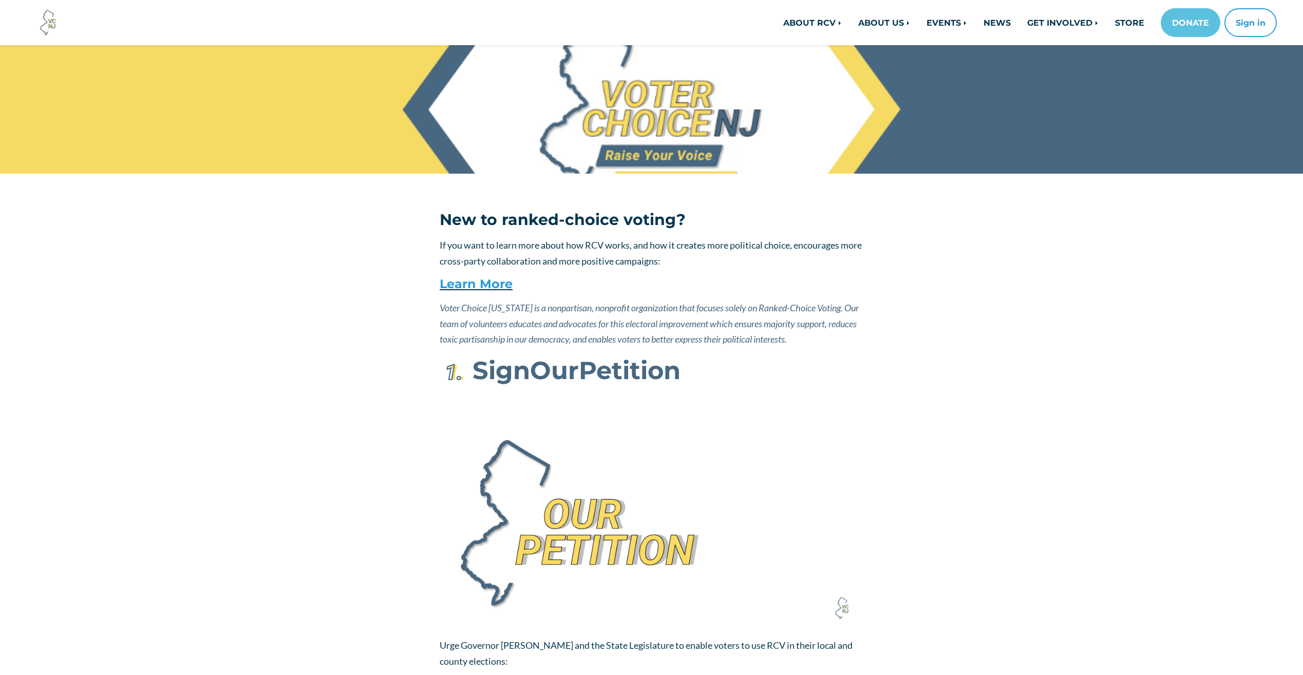  Describe the element at coordinates (48, 23) in the screenshot. I see `img: Voter Choice NJ` at that location.